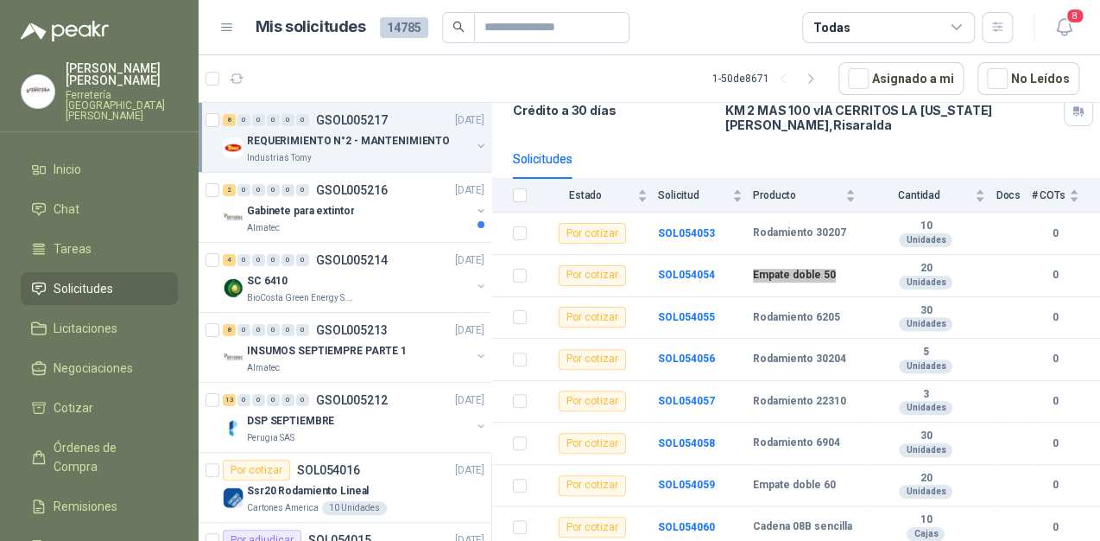 This screenshot has width=1100, height=541. I want to click on th: Docs, so click(1013, 195).